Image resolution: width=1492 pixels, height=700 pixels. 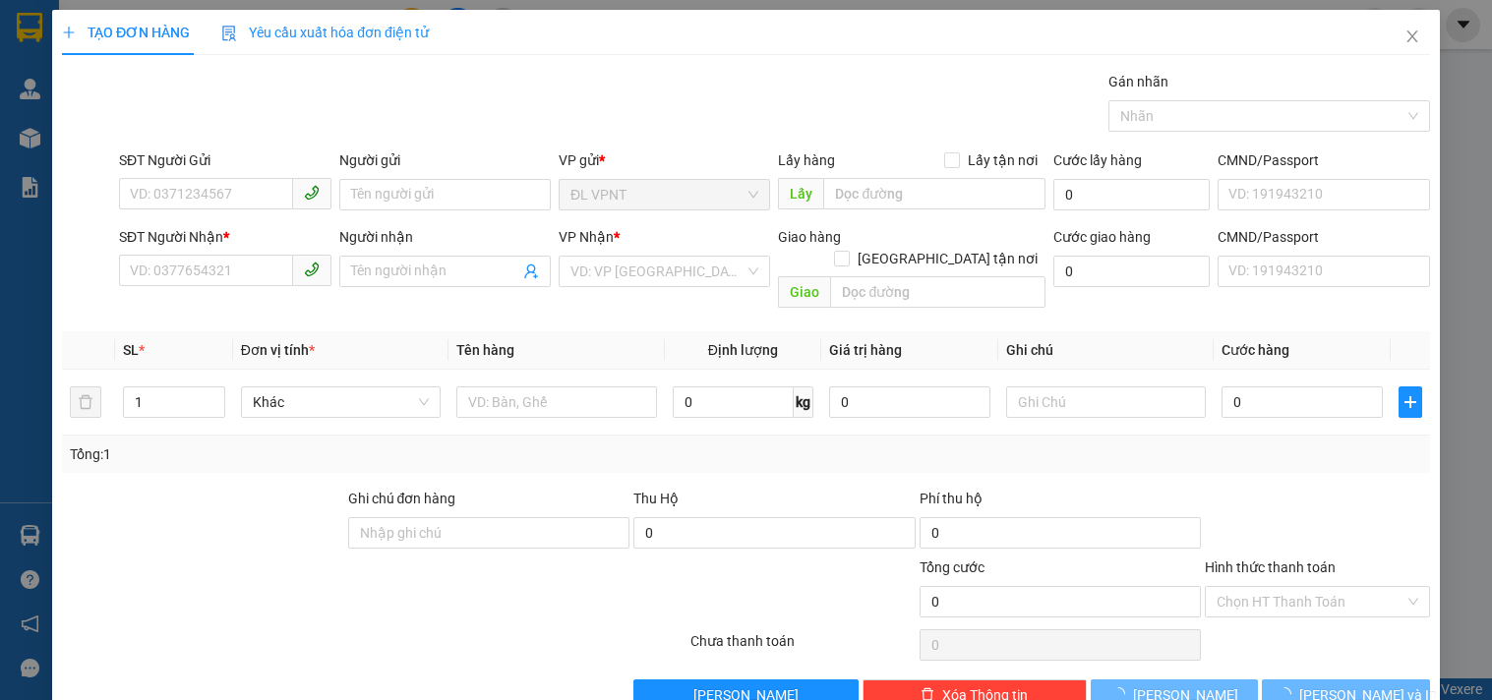 I want to click on label: Ghi chú đơn hàng, so click(x=402, y=499).